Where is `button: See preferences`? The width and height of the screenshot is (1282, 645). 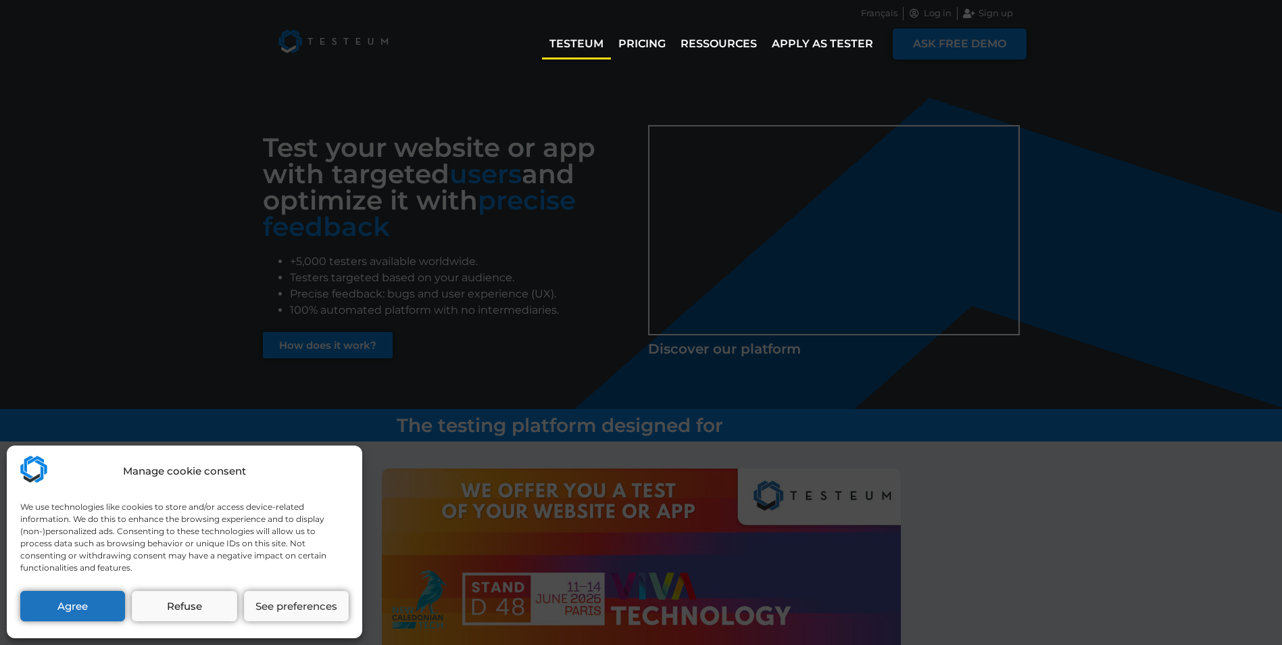 button: See preferences is located at coordinates (296, 606).